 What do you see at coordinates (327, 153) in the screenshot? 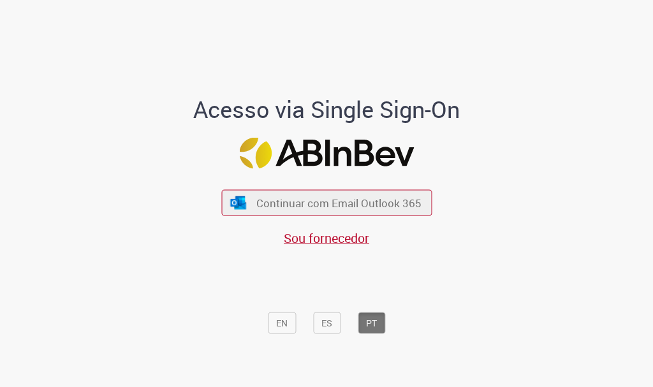
I see `img: Logo ABInBev` at bounding box center [327, 153].